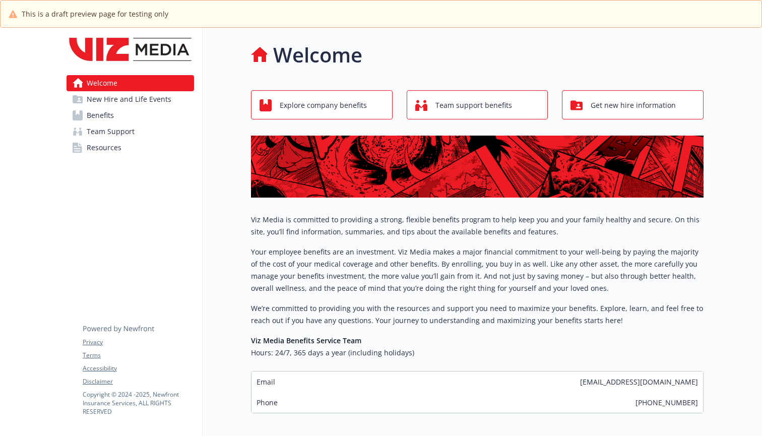  I want to click on a: Privacy, so click(138, 342).